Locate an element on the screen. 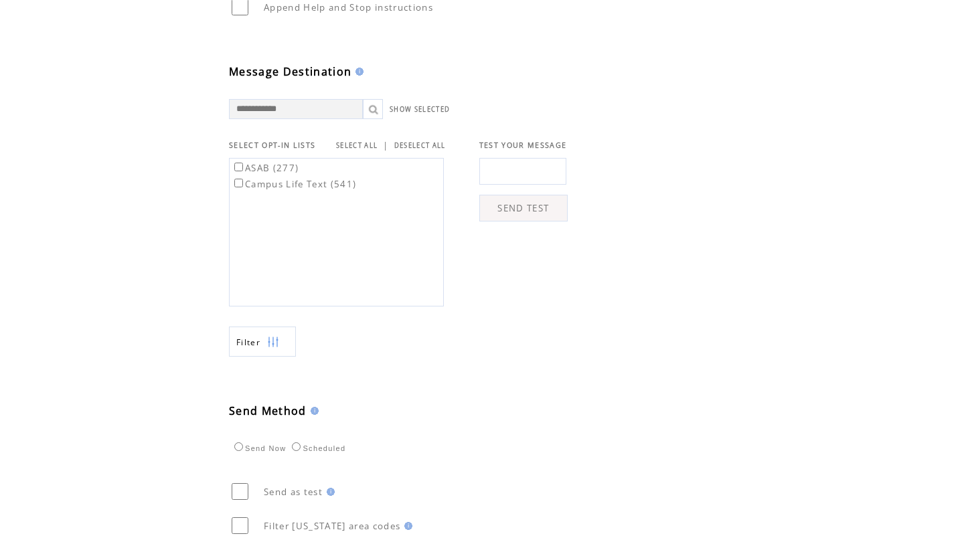  a: SEND TEST is located at coordinates (524, 208).